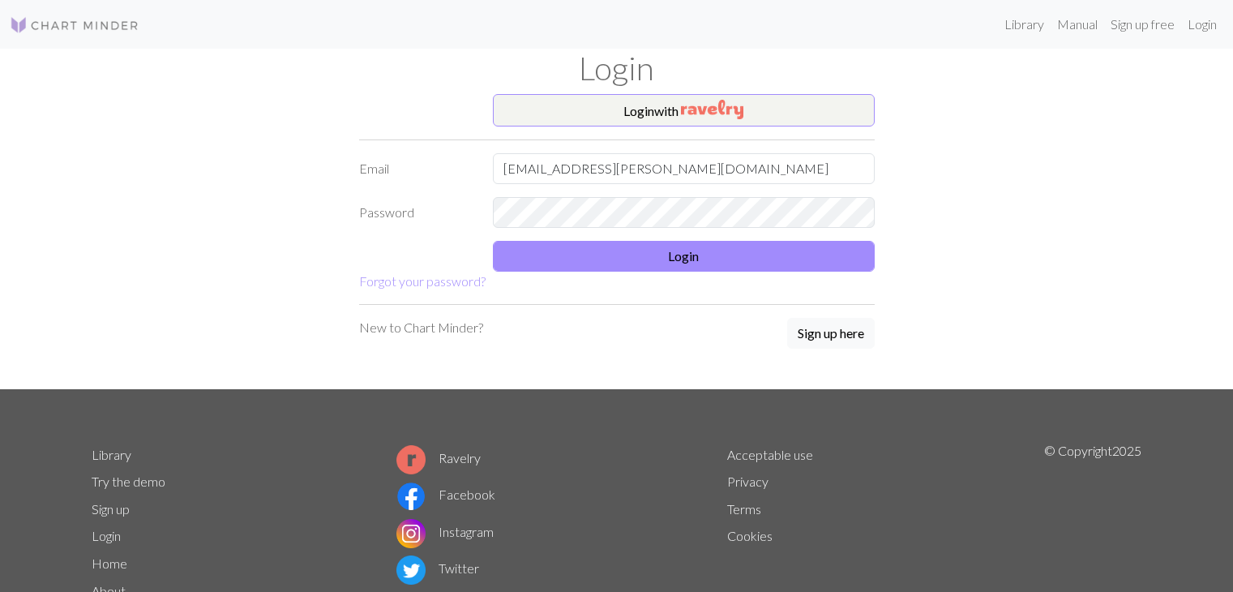 The image size is (1233, 592). What do you see at coordinates (770, 454) in the screenshot?
I see `a: Acceptable use` at bounding box center [770, 454].